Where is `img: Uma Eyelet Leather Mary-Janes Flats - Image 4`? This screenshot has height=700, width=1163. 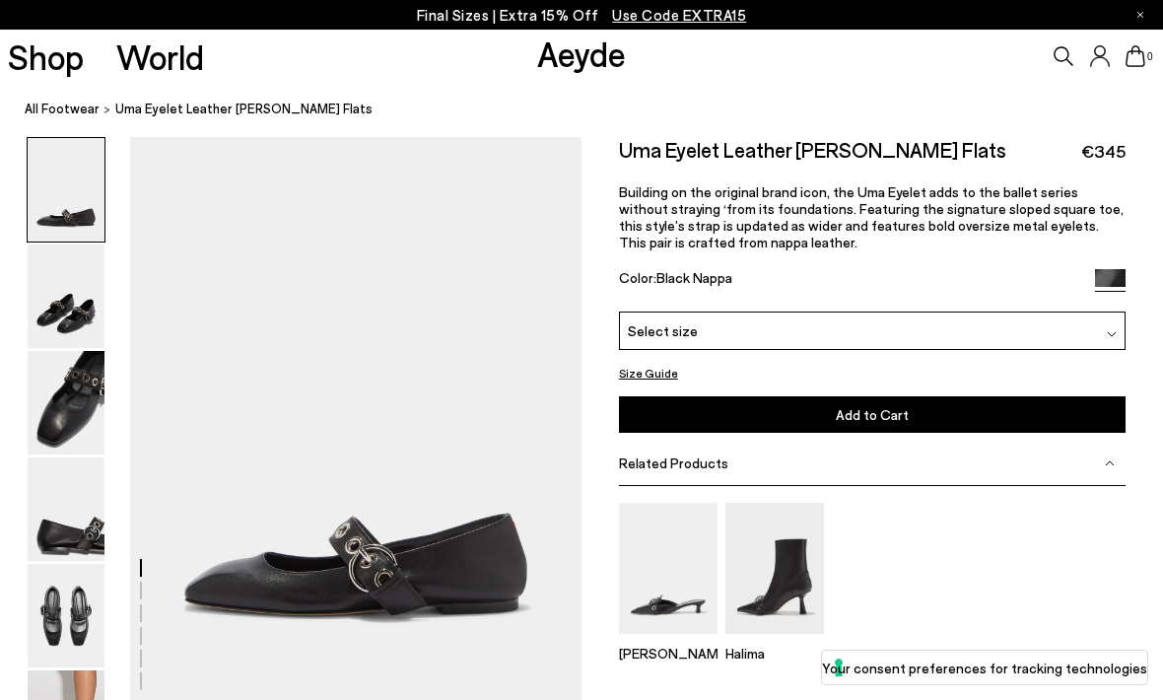
img: Uma Eyelet Leather Mary-Janes Flats - Image 4 is located at coordinates (66, 508).